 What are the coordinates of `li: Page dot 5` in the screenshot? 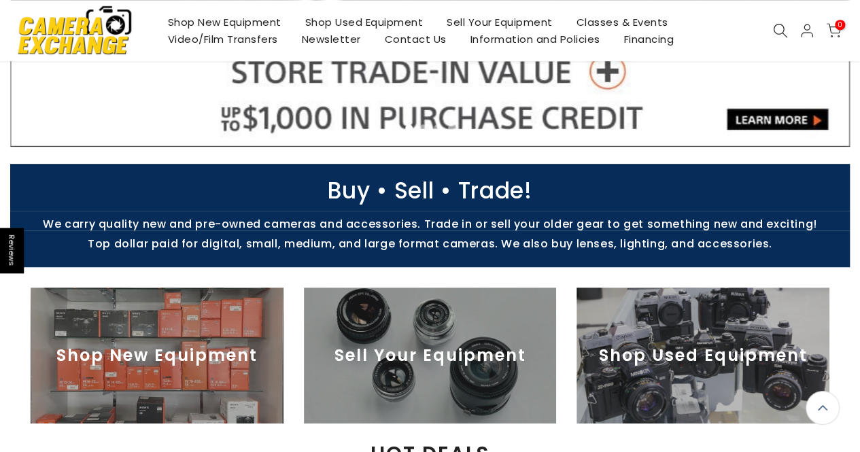 It's located at (452, 128).